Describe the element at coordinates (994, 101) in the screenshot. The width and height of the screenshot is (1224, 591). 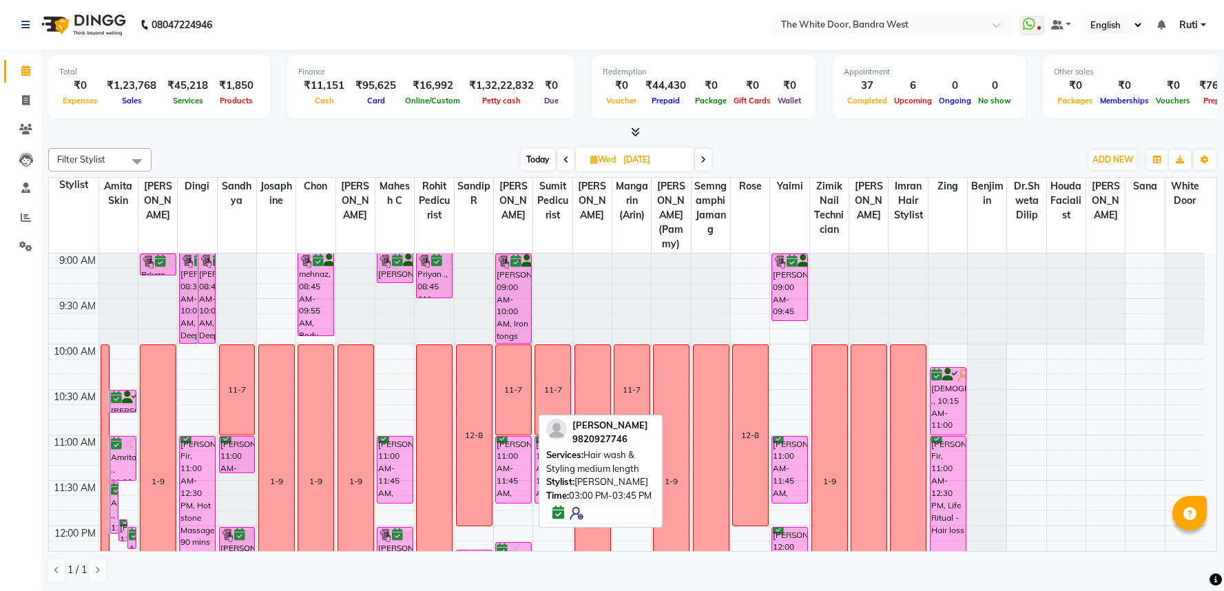
I see `span: No show` at that location.